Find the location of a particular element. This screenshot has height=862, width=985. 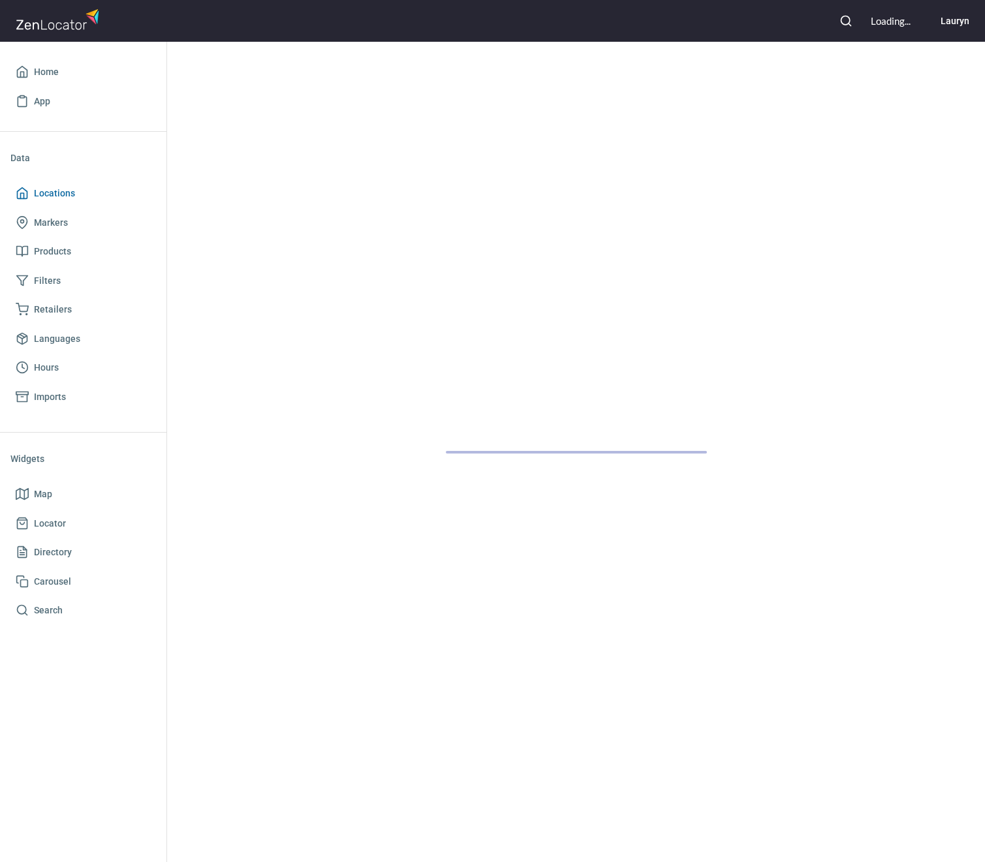

a: Carousel is located at coordinates (83, 582).